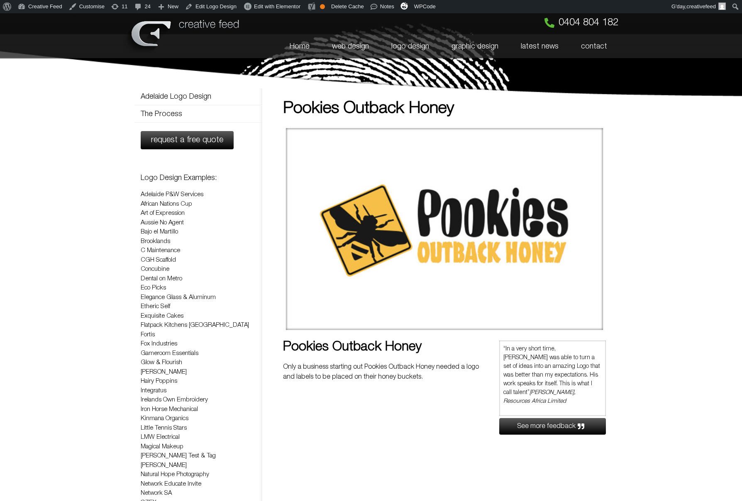 Image resolution: width=742 pixels, height=501 pixels. What do you see at coordinates (166, 204) in the screenshot?
I see `a: African Nations Cup` at bounding box center [166, 204].